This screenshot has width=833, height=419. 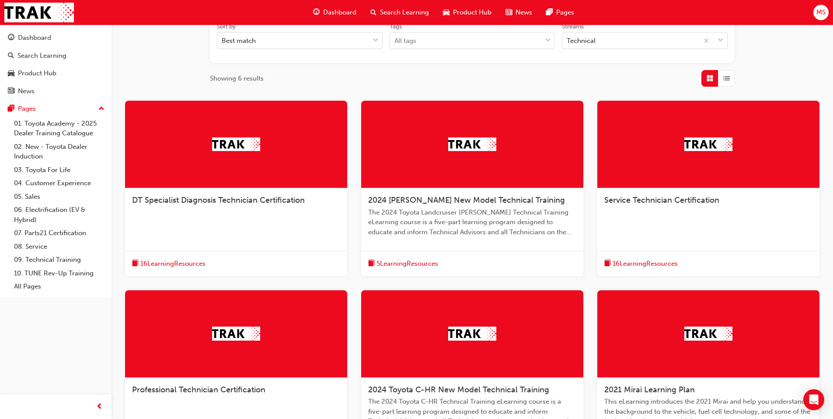 What do you see at coordinates (37, 73) in the screenshot?
I see `div: Product Hub` at bounding box center [37, 73].